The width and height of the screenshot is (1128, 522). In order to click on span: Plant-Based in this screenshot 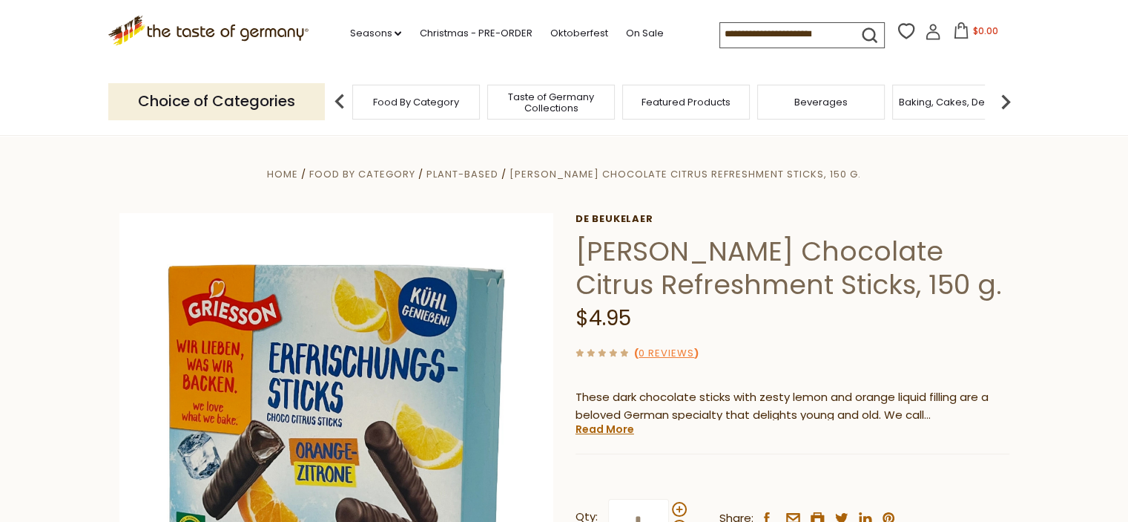, I will do `click(462, 174)`.